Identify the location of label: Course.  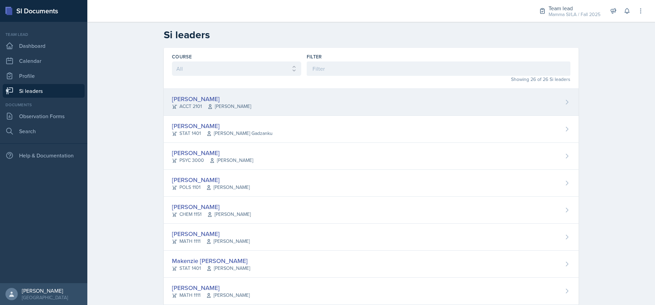
(182, 57).